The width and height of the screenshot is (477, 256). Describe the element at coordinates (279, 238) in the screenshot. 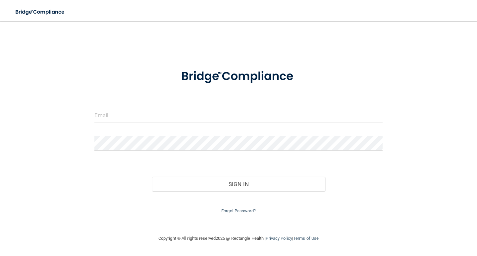

I see `a: Privacy Policy` at that location.